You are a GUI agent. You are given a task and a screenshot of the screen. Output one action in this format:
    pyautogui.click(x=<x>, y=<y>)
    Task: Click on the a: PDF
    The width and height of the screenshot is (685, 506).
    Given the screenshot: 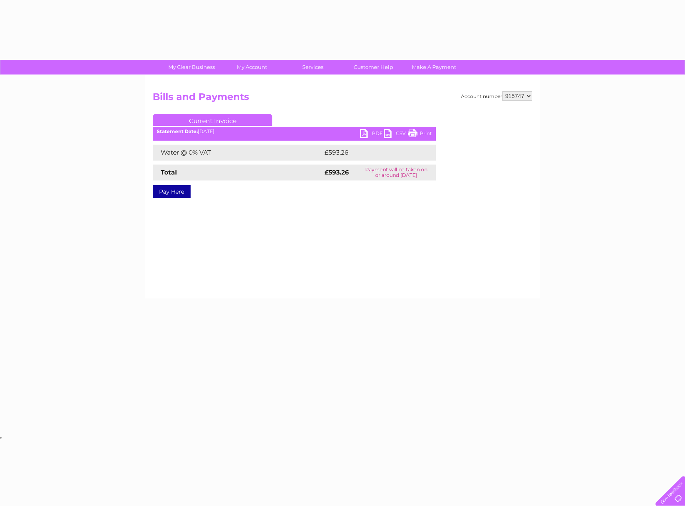 What is the action you would take?
    pyautogui.click(x=372, y=134)
    